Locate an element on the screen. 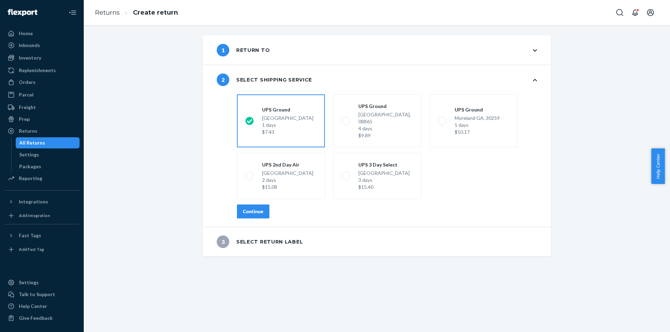  div: $15.08 is located at coordinates (287, 187).